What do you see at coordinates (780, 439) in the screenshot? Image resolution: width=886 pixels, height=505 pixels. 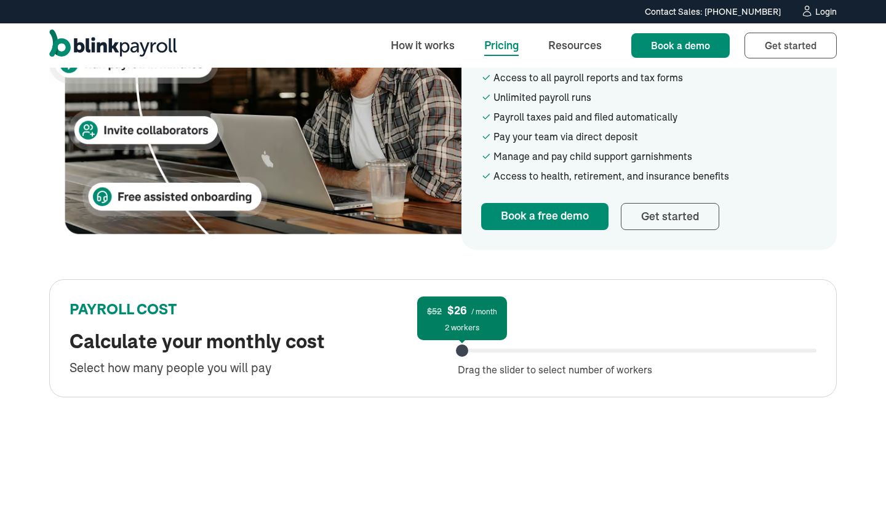 I see `div: Chat Widget` at bounding box center [780, 439].